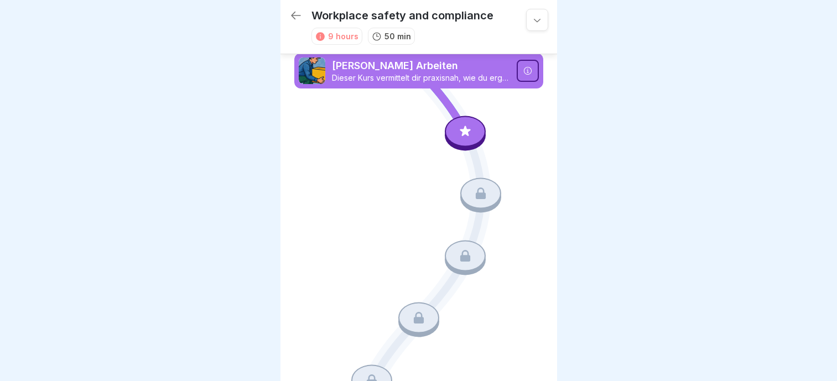  I want to click on p: Dieser Kurs vermittelt dir praxisnah, wie du ergonomisch arbeitest, typische Gefahren an deinem A..., so click(421, 78).